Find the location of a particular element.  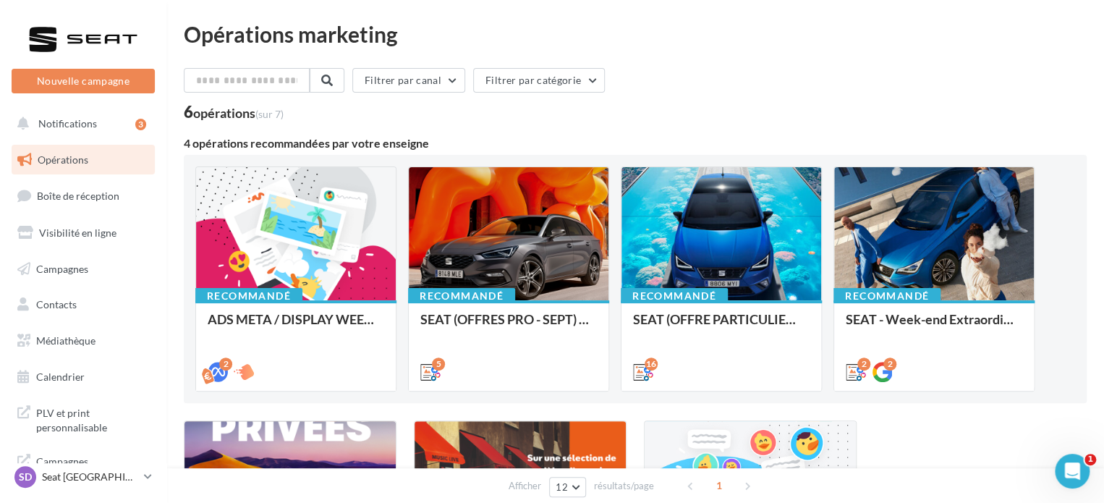

div: 5 is located at coordinates (438, 364).